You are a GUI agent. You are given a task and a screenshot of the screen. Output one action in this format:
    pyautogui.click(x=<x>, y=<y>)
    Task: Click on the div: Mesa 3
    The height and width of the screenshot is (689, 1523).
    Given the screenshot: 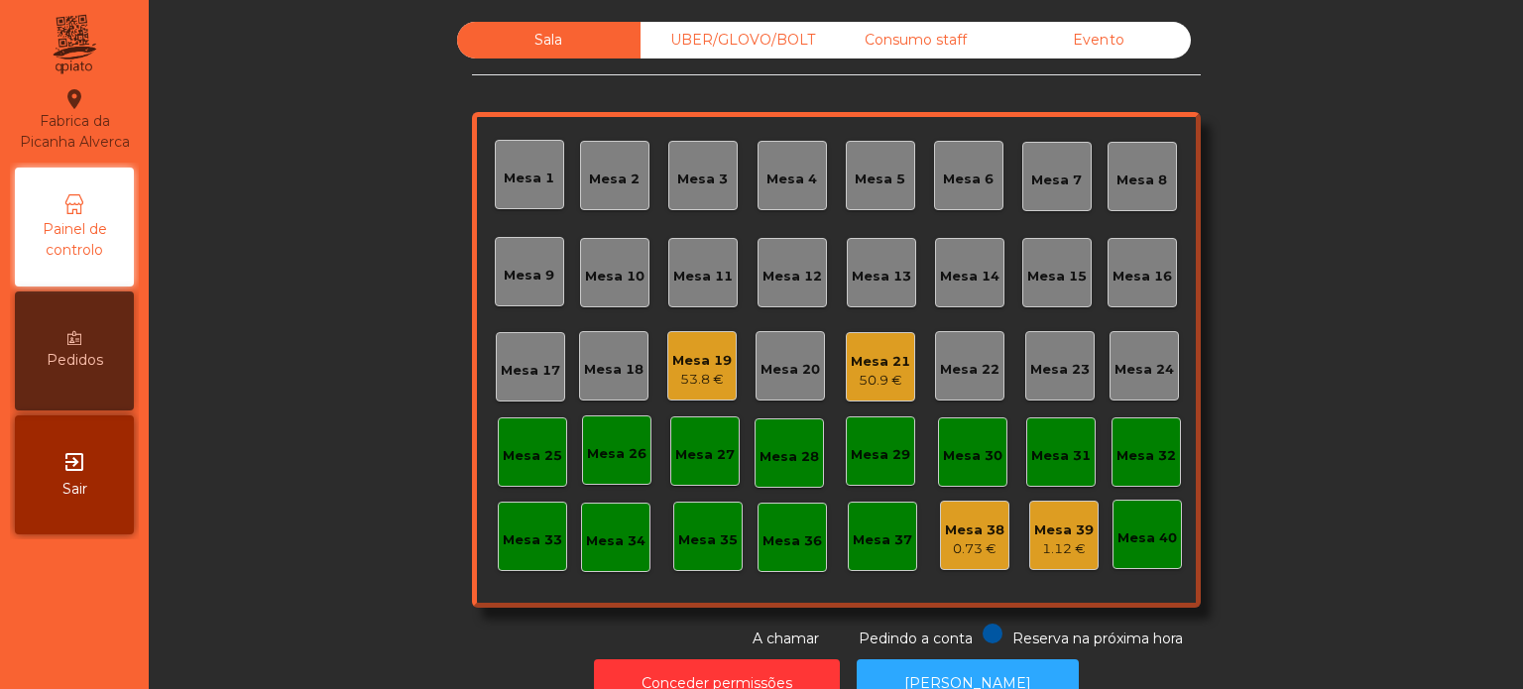 What is the action you would take?
    pyautogui.click(x=702, y=179)
    